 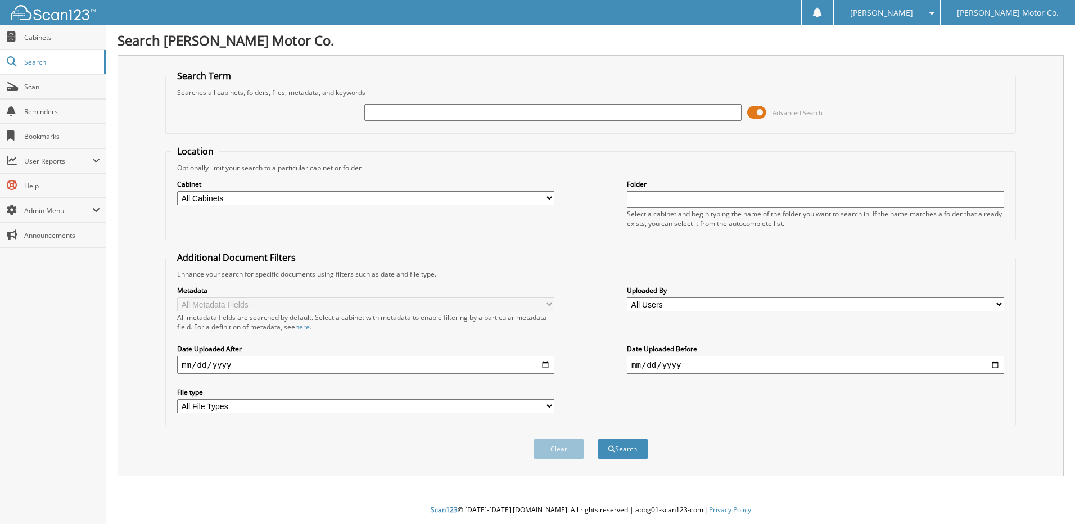 I want to click on label: Metadata, so click(x=365, y=290).